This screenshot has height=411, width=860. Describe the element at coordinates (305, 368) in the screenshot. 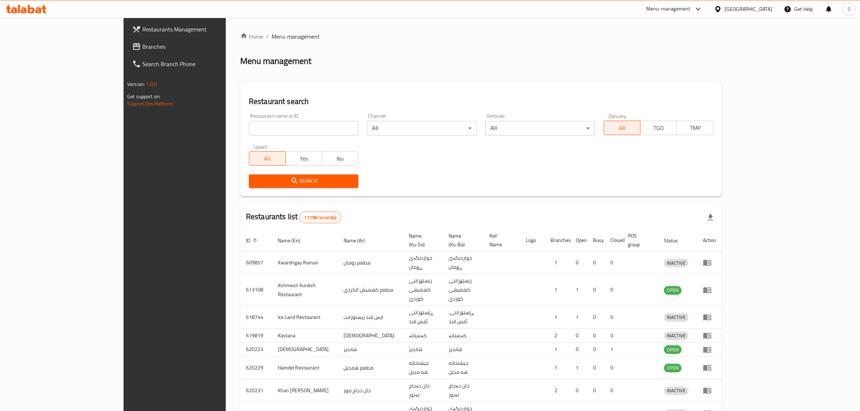

I see `td: Hamdel Restaurant` at that location.